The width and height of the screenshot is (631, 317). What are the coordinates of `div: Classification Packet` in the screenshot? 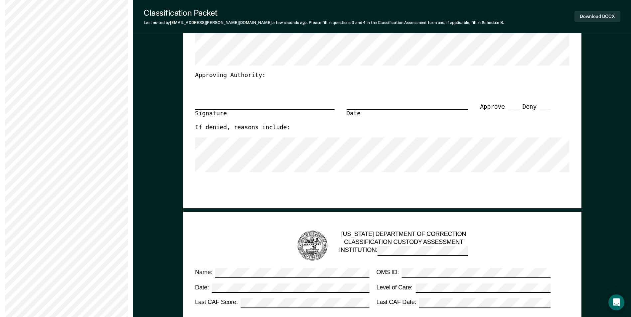 It's located at (324, 13).